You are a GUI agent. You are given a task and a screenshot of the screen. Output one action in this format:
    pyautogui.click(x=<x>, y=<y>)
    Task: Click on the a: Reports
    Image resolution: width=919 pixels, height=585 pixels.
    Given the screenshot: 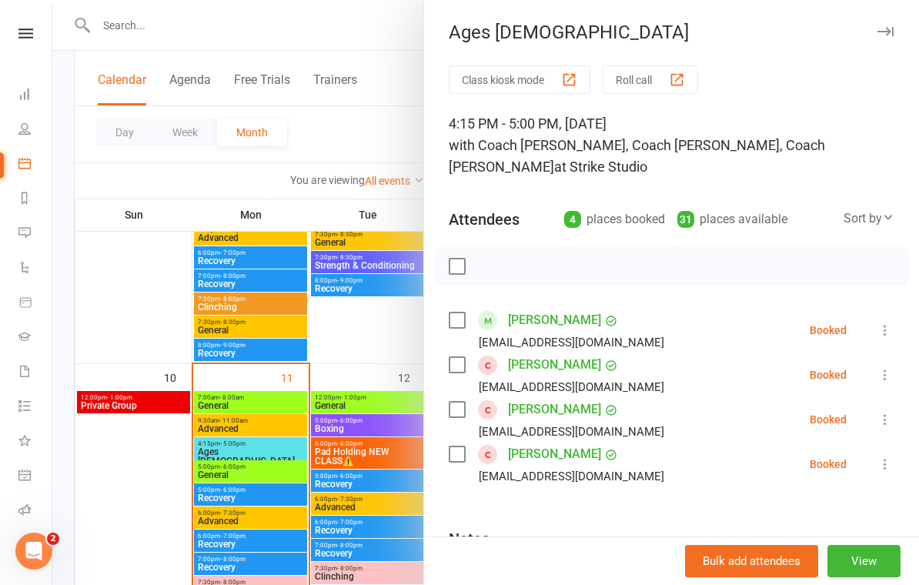 What is the action you would take?
    pyautogui.click(x=35, y=199)
    